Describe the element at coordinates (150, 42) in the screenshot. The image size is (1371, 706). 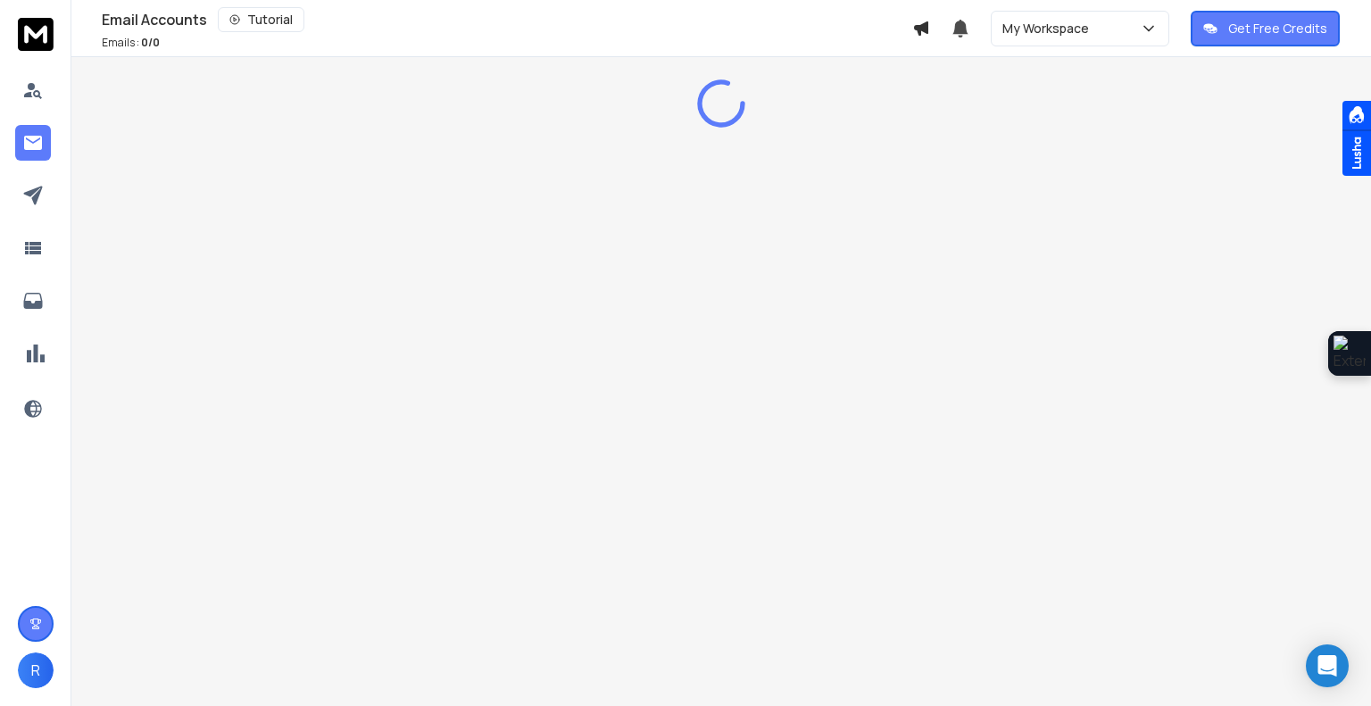
I see `span: 0 / 0` at that location.